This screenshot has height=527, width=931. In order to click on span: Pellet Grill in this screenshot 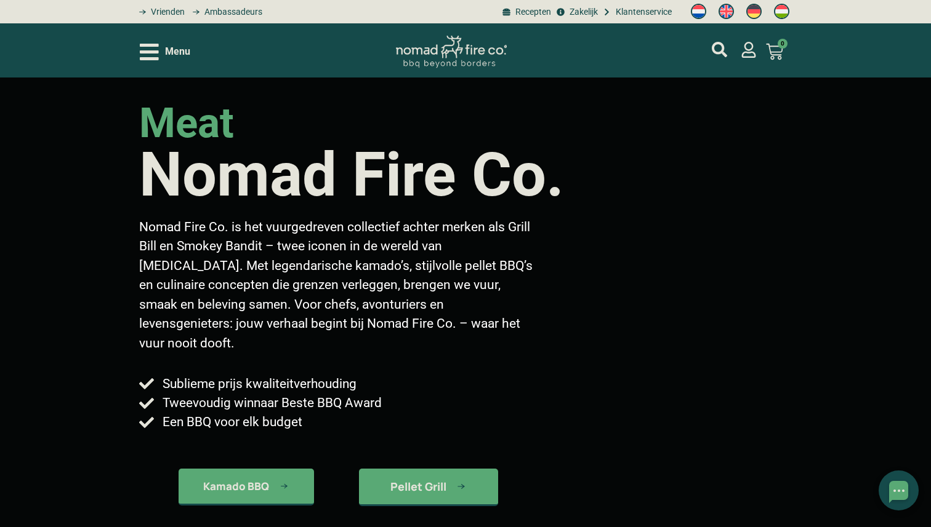, I will do `click(418, 487)`.